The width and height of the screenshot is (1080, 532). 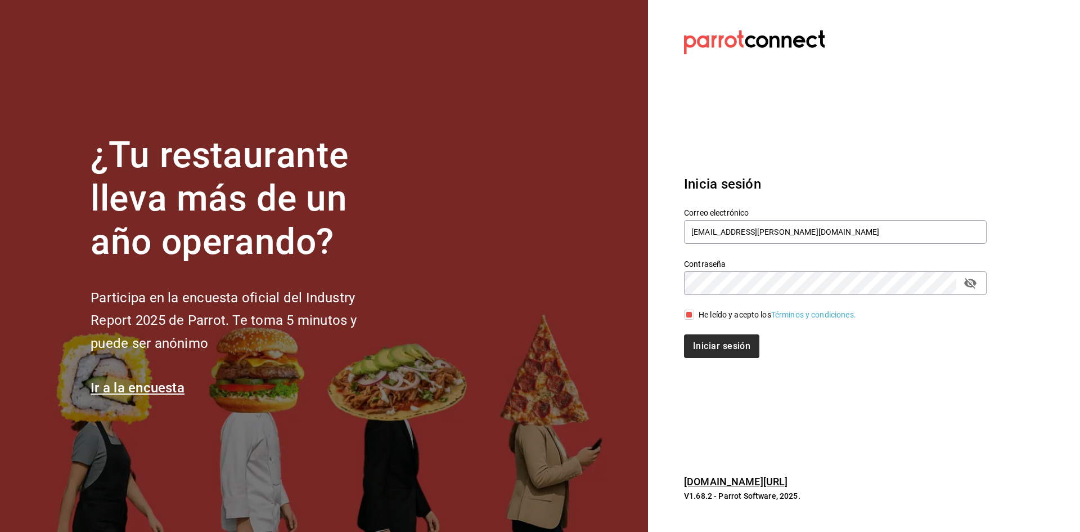 What do you see at coordinates (243, 321) in the screenshot?
I see `h2: Participa en la encuesta oficial del Industry Report 2025 de Parrot. Te toma 5 minutos y puede se...` at bounding box center [243, 321].